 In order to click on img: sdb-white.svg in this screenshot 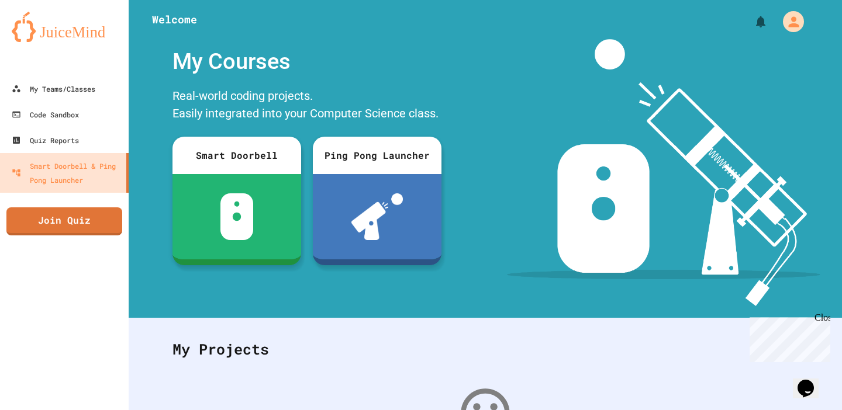, I will do `click(237, 217)`.